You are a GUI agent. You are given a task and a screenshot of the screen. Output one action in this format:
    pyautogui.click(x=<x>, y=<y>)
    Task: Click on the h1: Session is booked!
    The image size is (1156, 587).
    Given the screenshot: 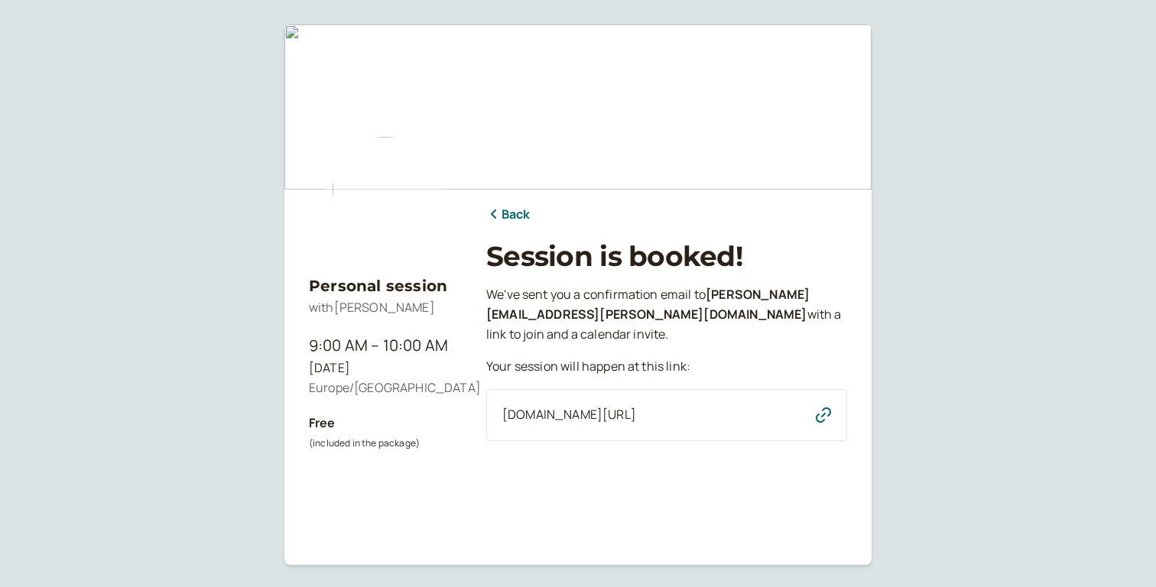 What is the action you would take?
    pyautogui.click(x=666, y=256)
    